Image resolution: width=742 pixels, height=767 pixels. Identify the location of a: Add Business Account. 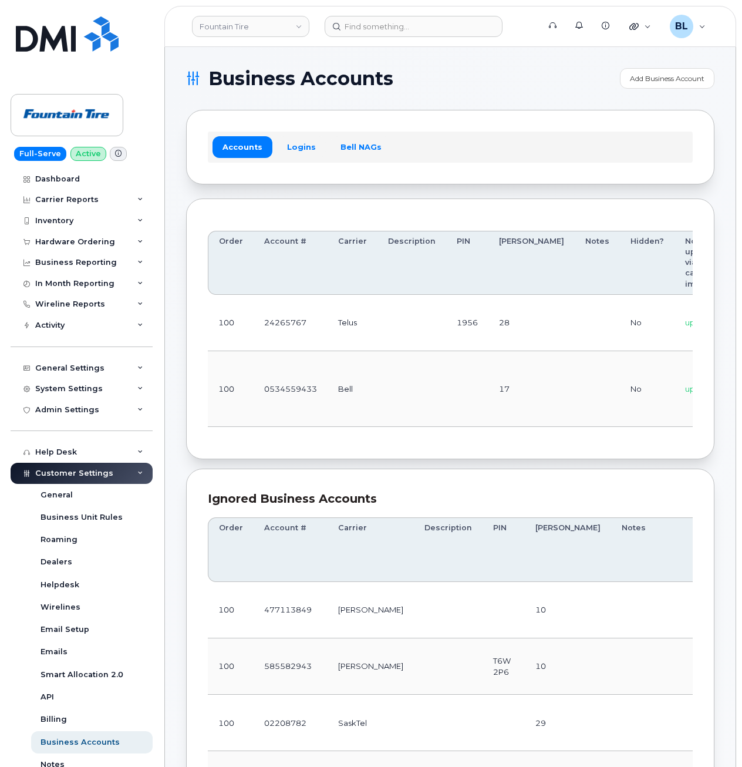
(667, 78).